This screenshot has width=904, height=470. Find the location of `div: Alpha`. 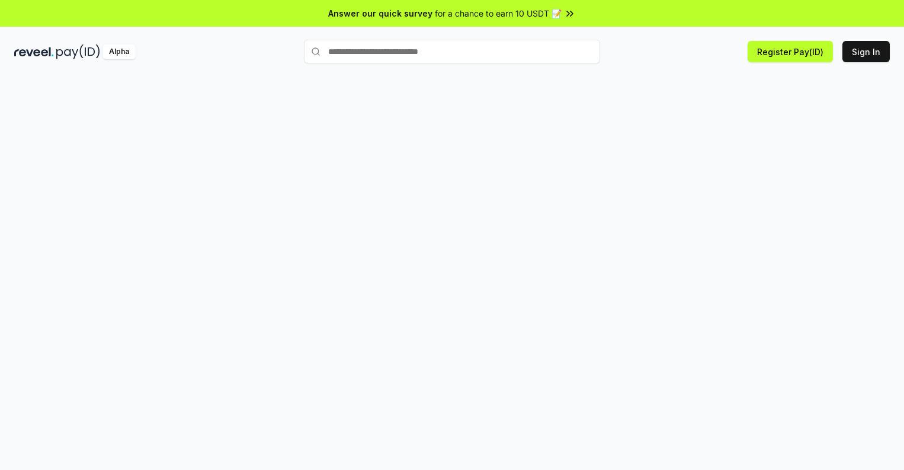

div: Alpha is located at coordinates (119, 52).